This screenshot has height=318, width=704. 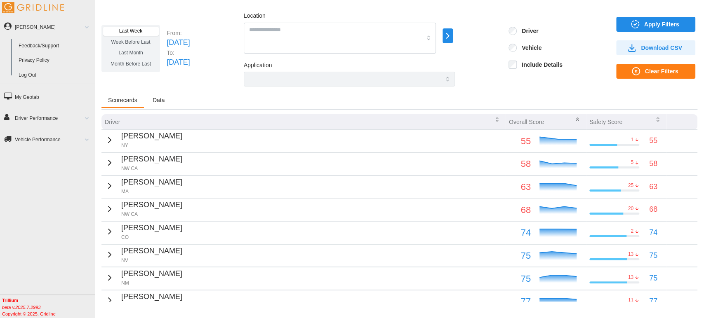 I want to click on p: NV, so click(x=152, y=261).